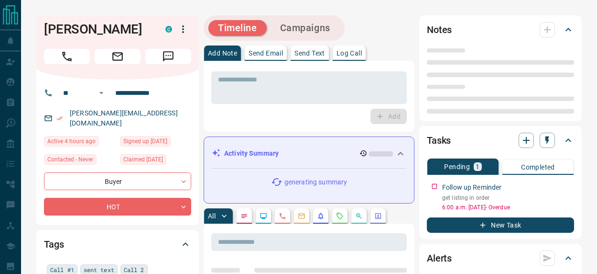 The image size is (597, 274). Describe the element at coordinates (359, 216) in the screenshot. I see `svg: Opportunities` at that location.